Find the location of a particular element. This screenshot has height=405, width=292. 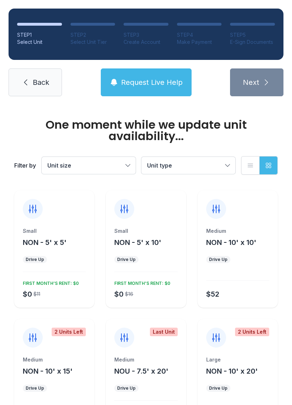

button: NON - 5' x 10' is located at coordinates (138, 243).